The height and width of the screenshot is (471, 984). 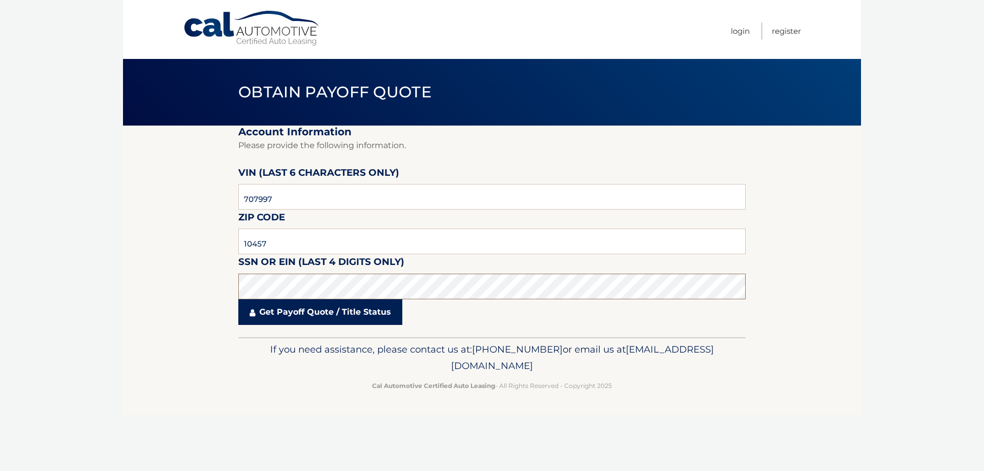 What do you see at coordinates (320, 312) in the screenshot?
I see `a: Get Payoff Quote / Title Status` at bounding box center [320, 312].